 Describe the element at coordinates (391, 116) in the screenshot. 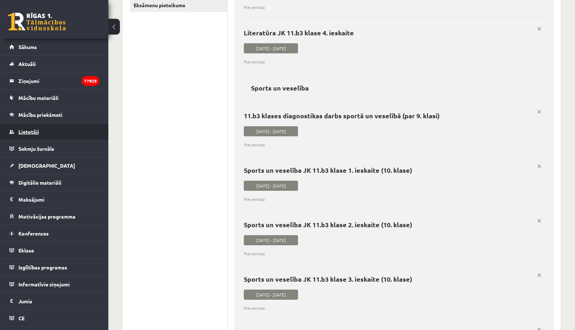

I see `p: 11.b3 klases diagnostikas darbs sportā un veselībā (par 9. klasi)` at that location.